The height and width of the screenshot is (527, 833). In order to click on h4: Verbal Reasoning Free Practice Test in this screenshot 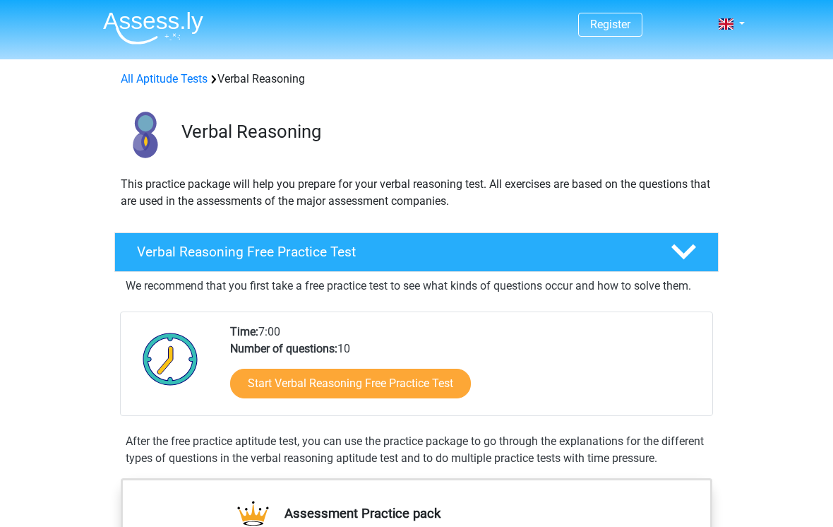, I will do `click(393, 251)`.